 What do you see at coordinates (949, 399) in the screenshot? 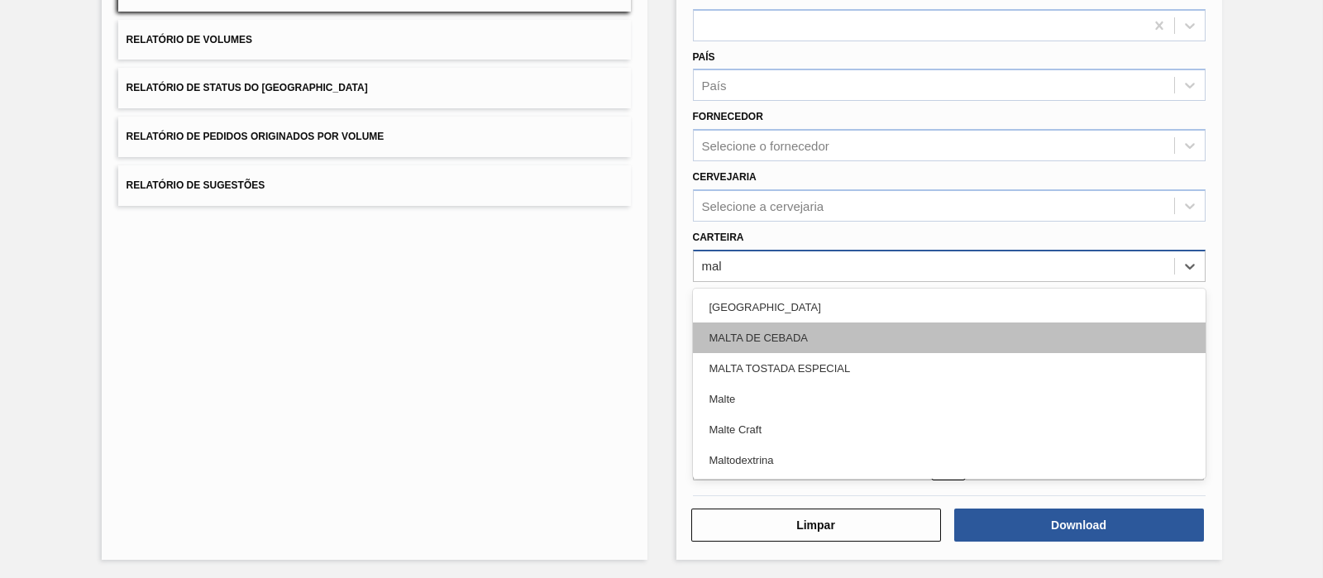
I see `div: Malte` at bounding box center [949, 399].